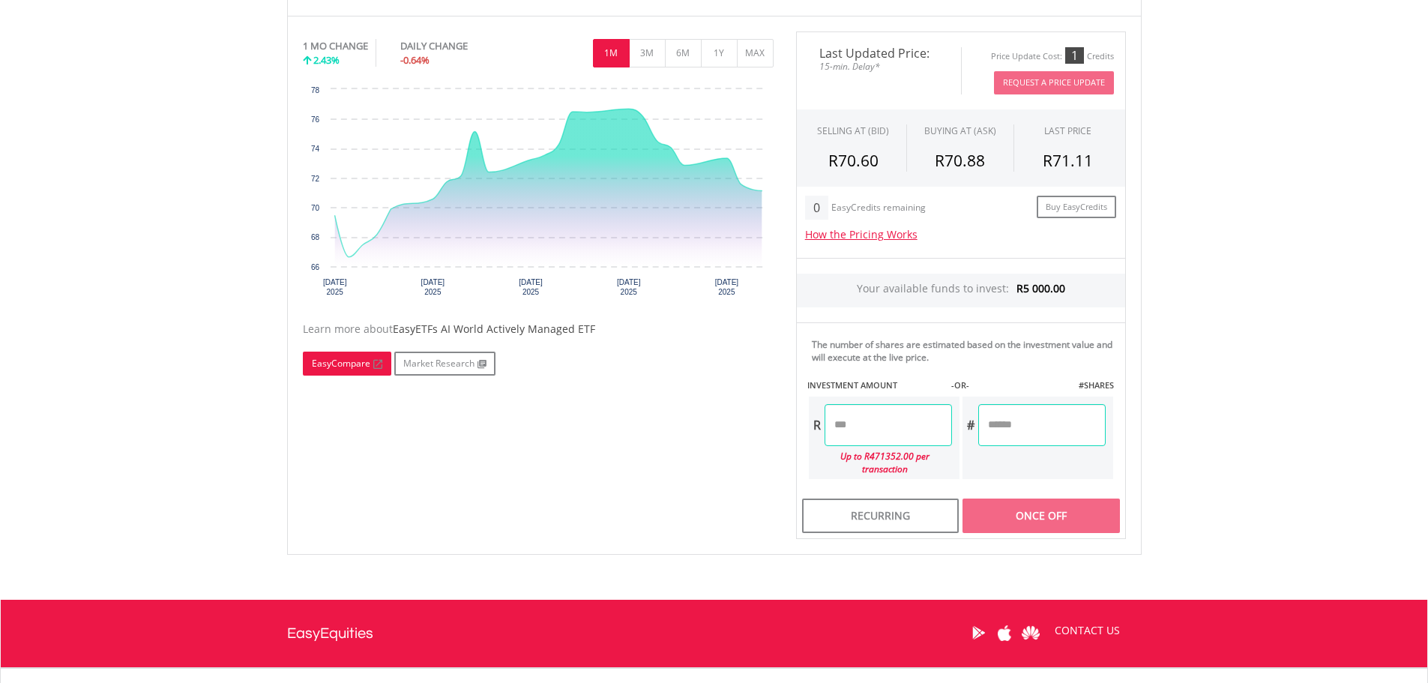  I want to click on div: EasyEquities, so click(330, 634).